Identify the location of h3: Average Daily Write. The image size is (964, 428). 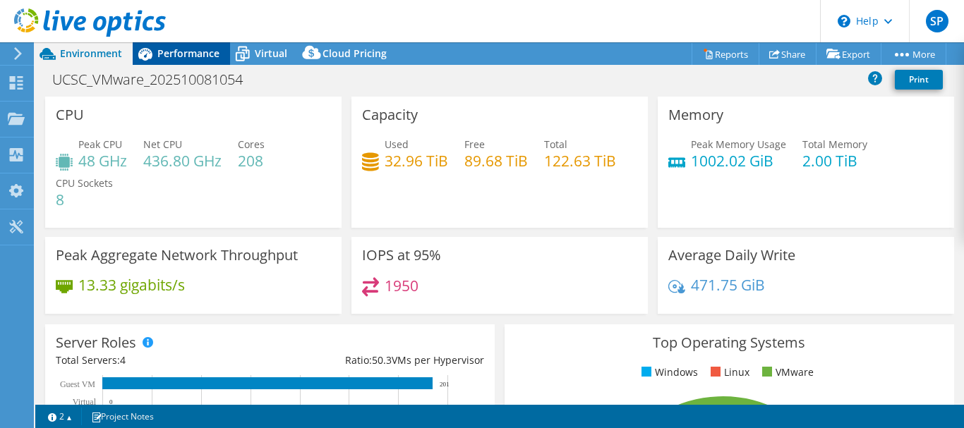
(732, 255).